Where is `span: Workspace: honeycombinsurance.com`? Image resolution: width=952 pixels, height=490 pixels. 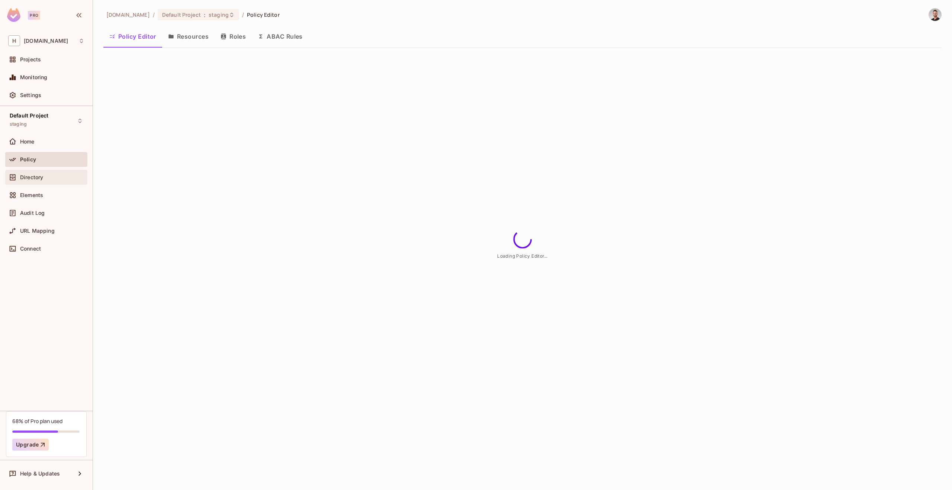
span: Workspace: honeycombinsurance.com is located at coordinates (46, 41).